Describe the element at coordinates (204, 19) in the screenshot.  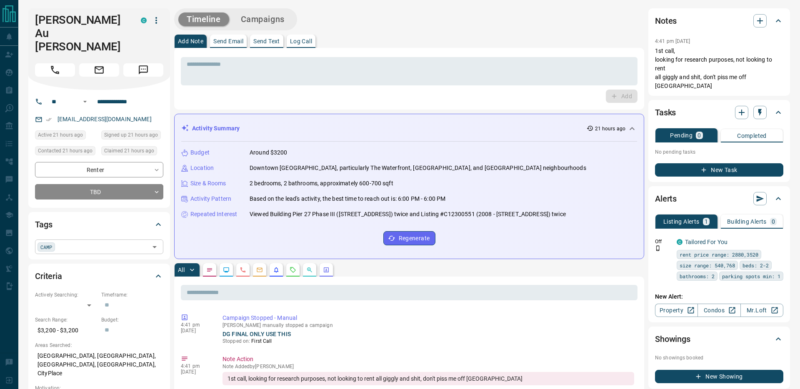
I see `button: Timeline` at that location.